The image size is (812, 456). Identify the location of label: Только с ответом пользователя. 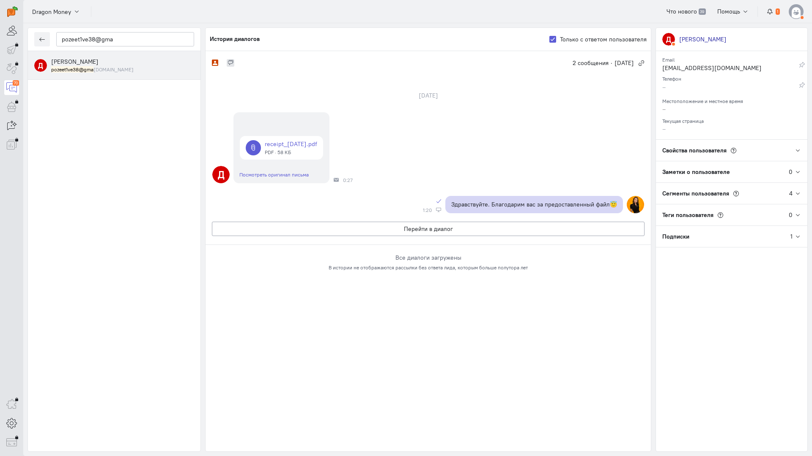
(603, 39).